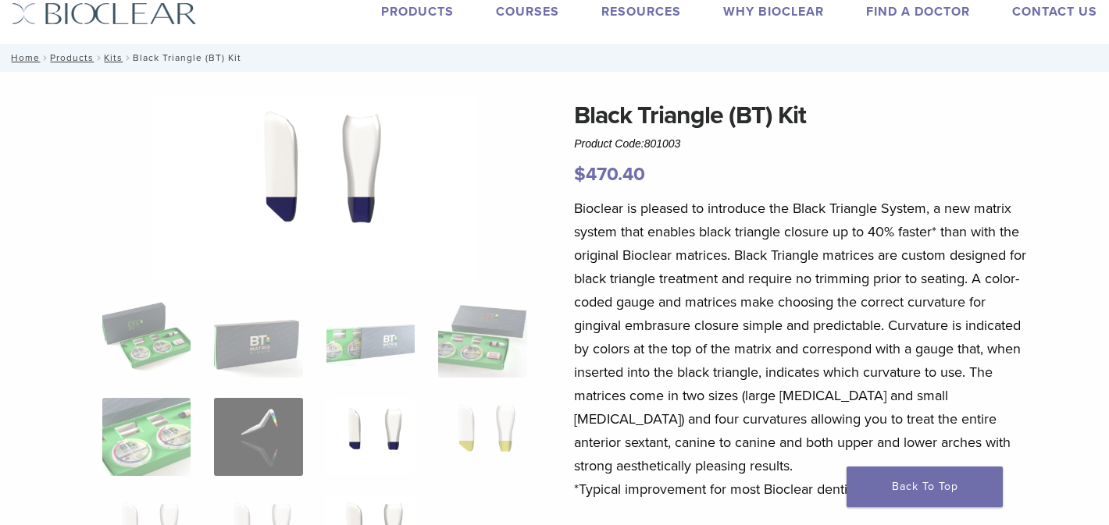 The height and width of the screenshot is (525, 1109). Describe the element at coordinates (800, 349) in the screenshot. I see `p: Bioclear is pleased to introduce the Black Triangle System, a new matrix system that enables blac...` at that location.